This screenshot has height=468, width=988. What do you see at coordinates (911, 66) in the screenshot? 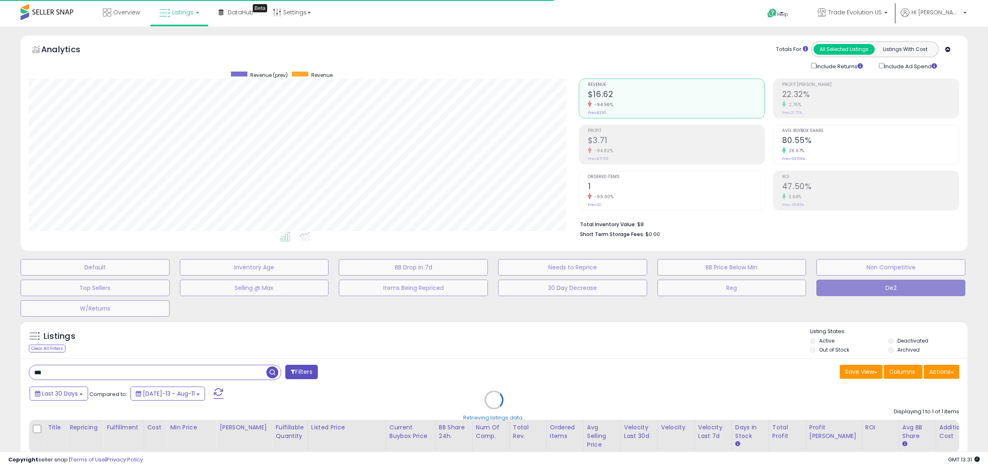
I see `div: Include Ad Spend` at bounding box center [911, 66].